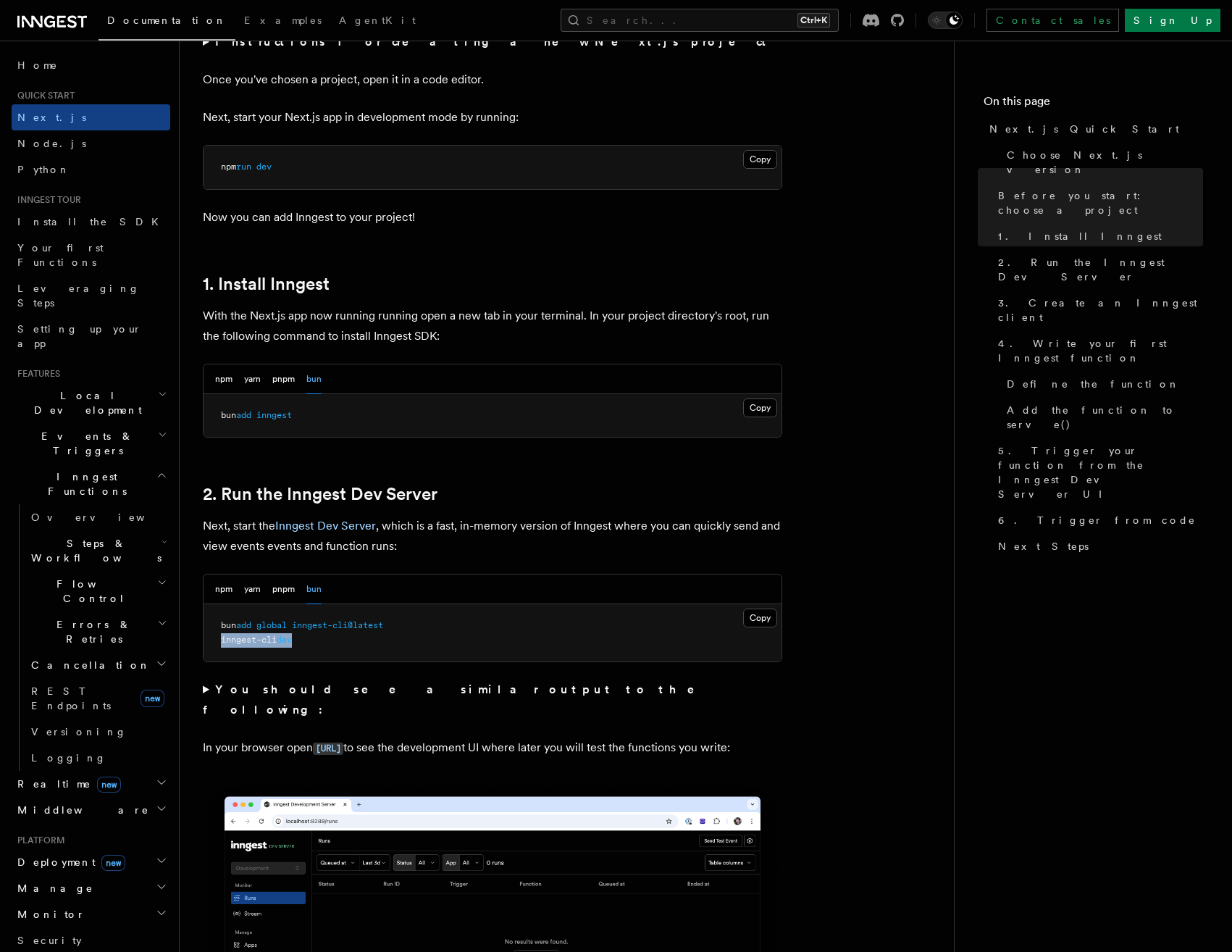 This screenshot has width=1232, height=952. What do you see at coordinates (98, 758) in the screenshot?
I see `a: Logging` at bounding box center [98, 758].